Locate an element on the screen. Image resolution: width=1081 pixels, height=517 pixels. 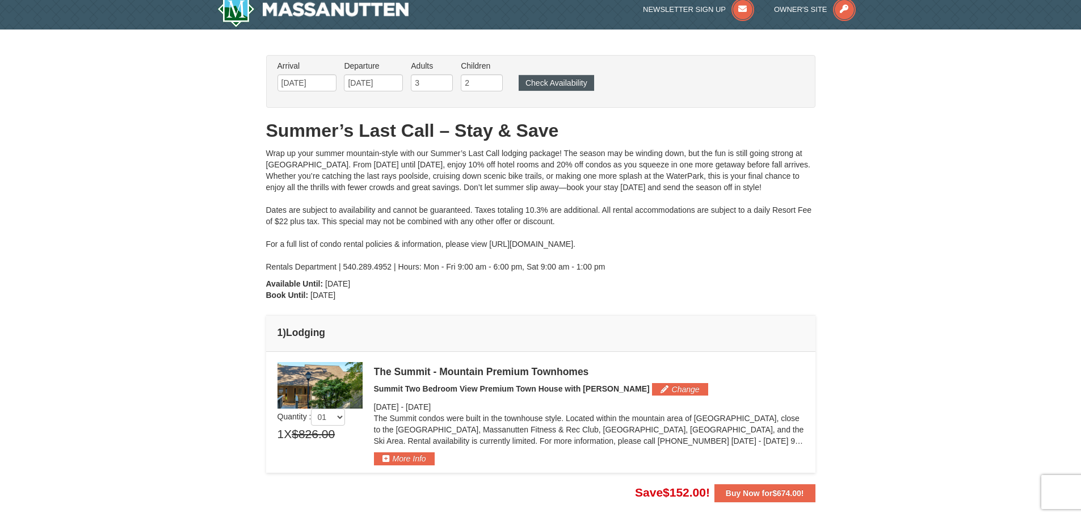
span: Quantity : is located at coordinates (312, 417).